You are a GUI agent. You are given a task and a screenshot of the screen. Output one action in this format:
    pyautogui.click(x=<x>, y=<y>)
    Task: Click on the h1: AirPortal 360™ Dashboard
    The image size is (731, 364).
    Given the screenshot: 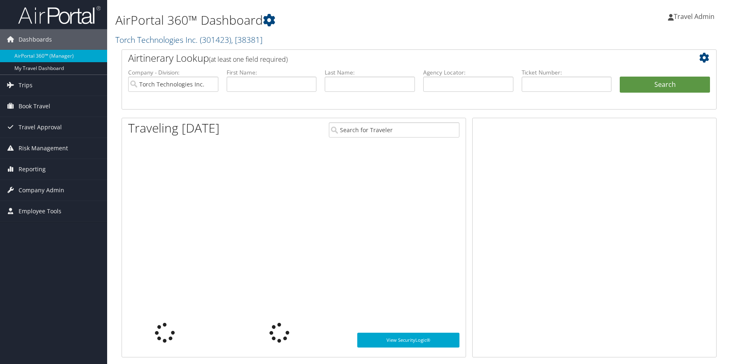 What is the action you would take?
    pyautogui.click(x=318, y=20)
    